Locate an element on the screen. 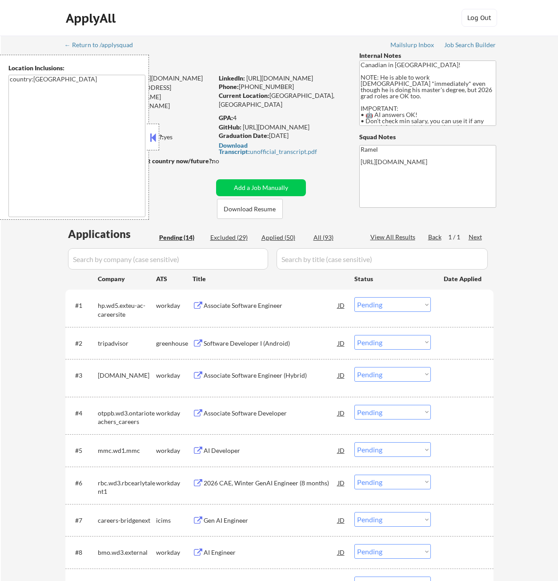 This screenshot has height=581, width=558. div: ApplyAll is located at coordinates (92, 18).